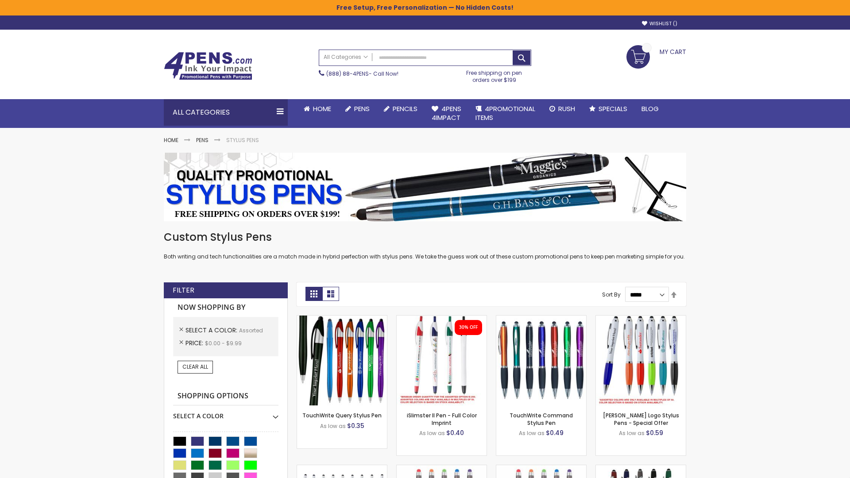  What do you see at coordinates (608, 109) in the screenshot?
I see `a: Specials` at bounding box center [608, 109].